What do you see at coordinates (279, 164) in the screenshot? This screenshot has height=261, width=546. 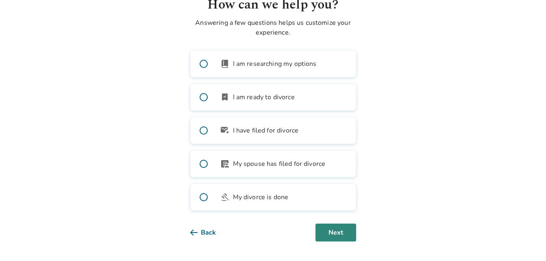 I see `span: My spouse has filed for divorce` at bounding box center [279, 164].